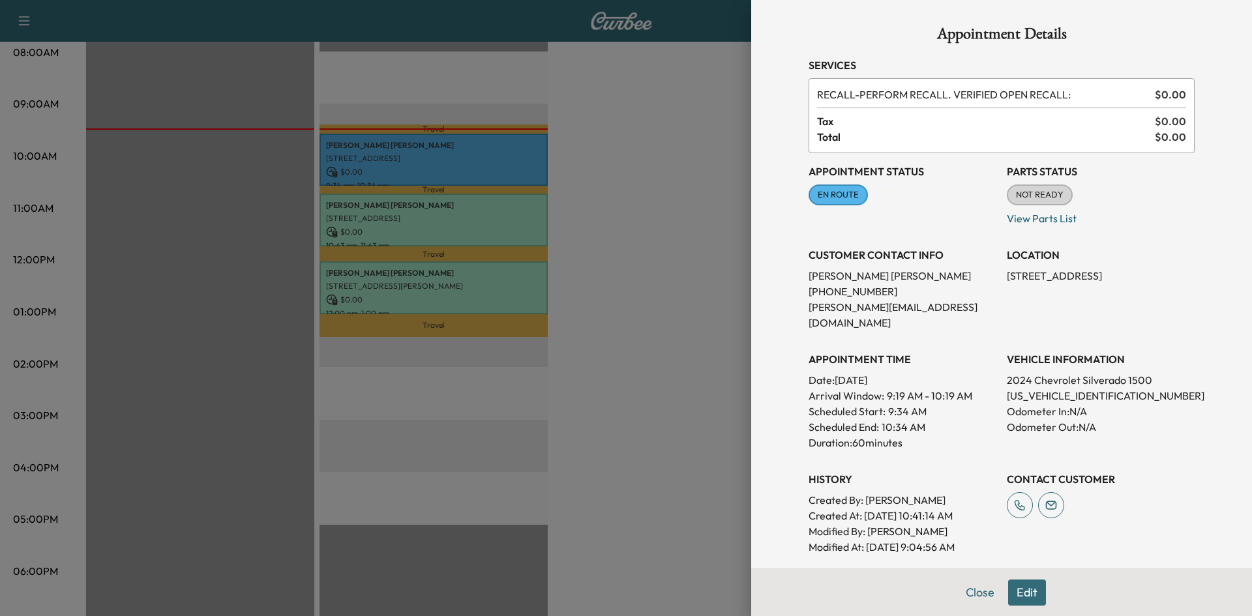 The image size is (1252, 616). Describe the element at coordinates (1101, 380) in the screenshot. I see `p: 2024 Chevrolet Silverado 1500` at that location.